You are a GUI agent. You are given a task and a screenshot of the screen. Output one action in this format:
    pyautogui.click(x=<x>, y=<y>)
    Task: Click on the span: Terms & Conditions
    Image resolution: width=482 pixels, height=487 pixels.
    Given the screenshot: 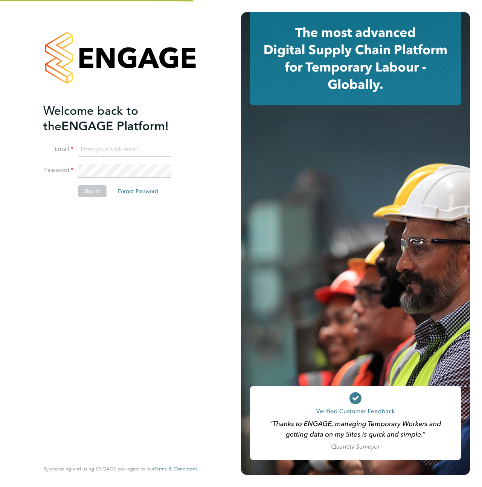 What is the action you would take?
    pyautogui.click(x=176, y=469)
    